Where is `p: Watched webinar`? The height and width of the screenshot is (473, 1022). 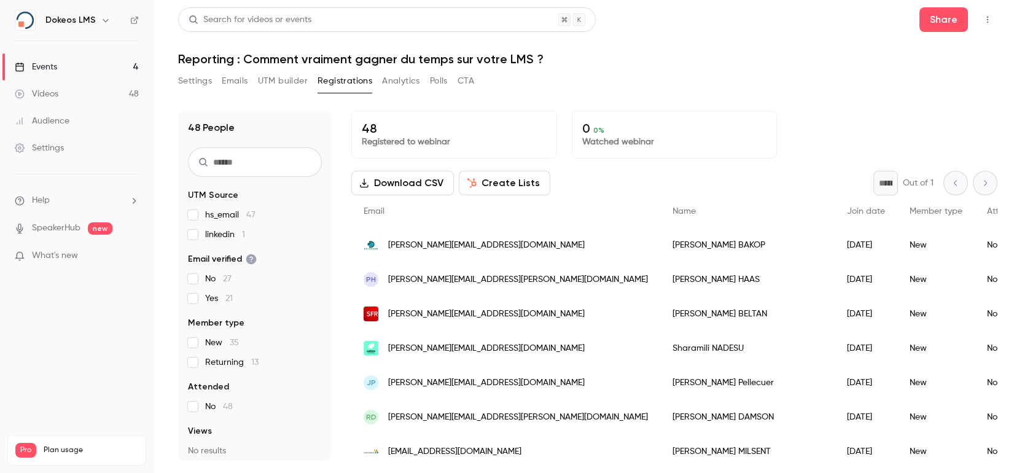 p: Watched webinar is located at coordinates (674, 142).